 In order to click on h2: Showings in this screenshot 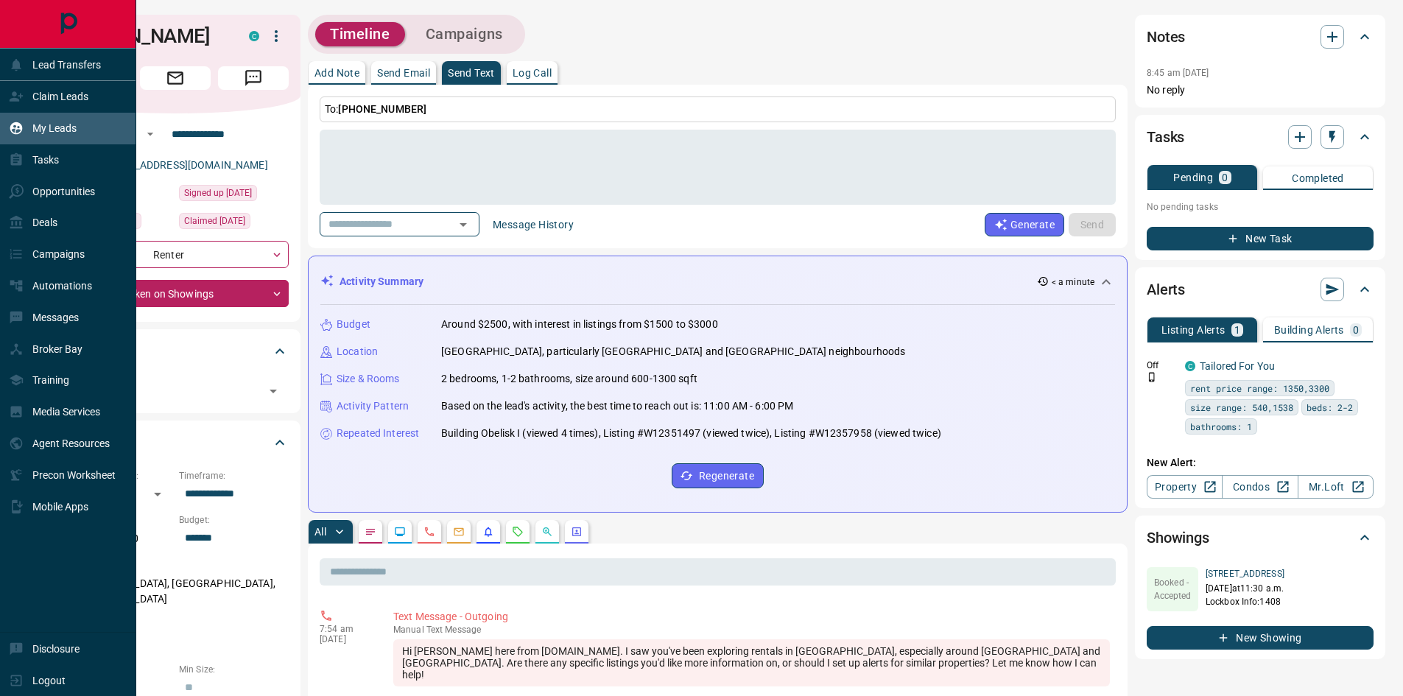, I will do `click(1178, 538)`.